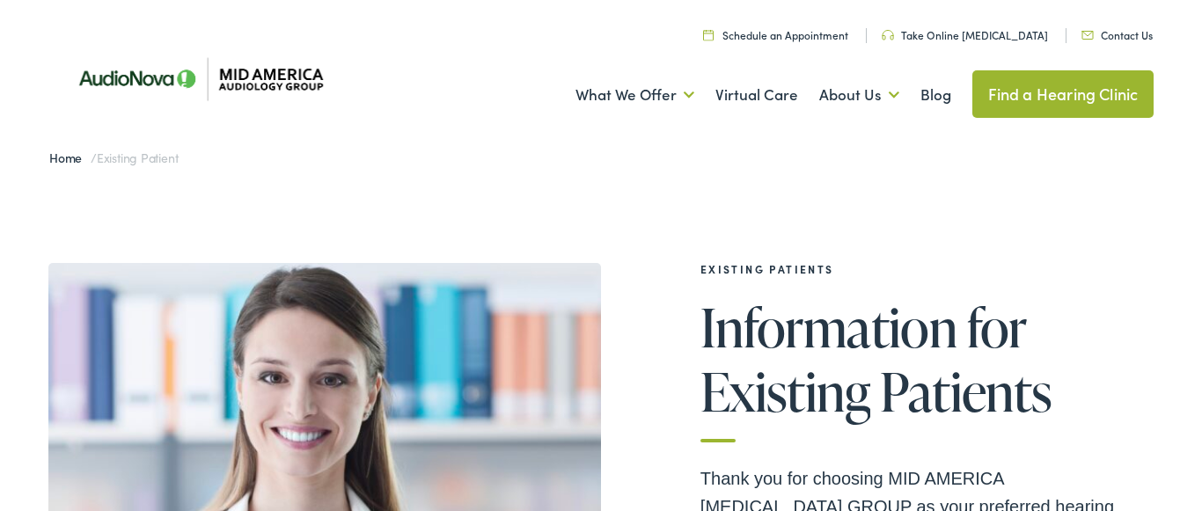 The image size is (1202, 511). I want to click on a: Virtual Care, so click(757, 95).